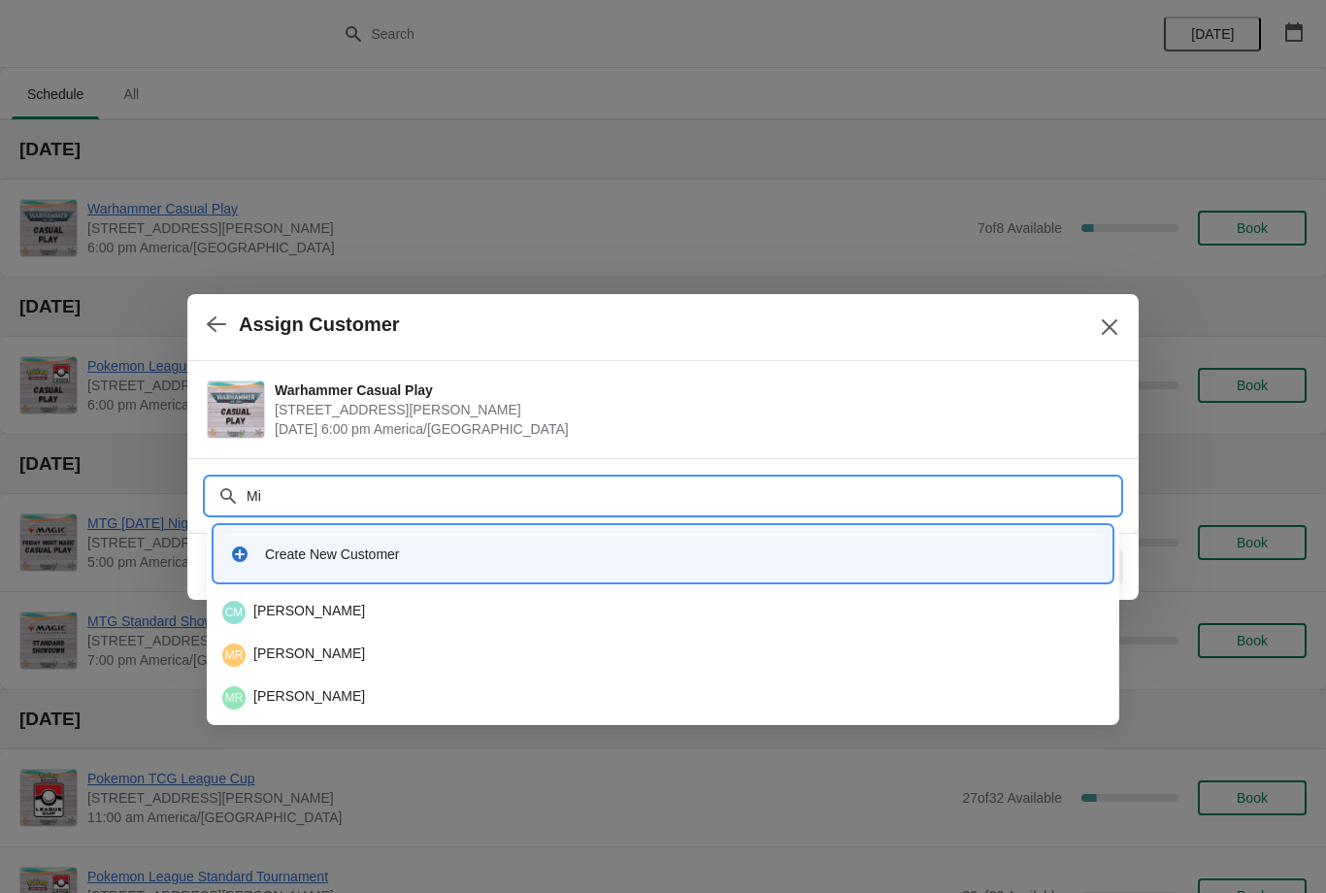 The height and width of the screenshot is (893, 1326). Describe the element at coordinates (1110, 327) in the screenshot. I see `button: Close` at that location.